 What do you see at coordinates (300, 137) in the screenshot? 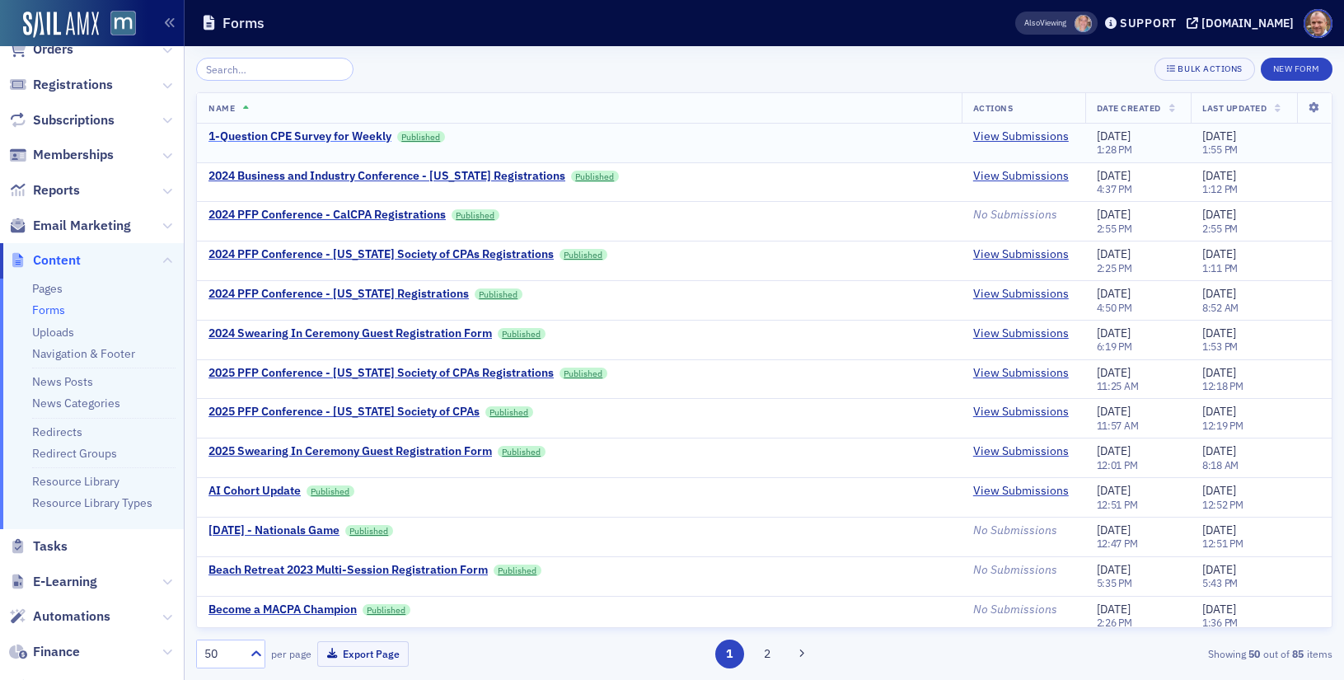
I see `div: 1-Question CPE Survey for Weekly` at bounding box center [300, 137].